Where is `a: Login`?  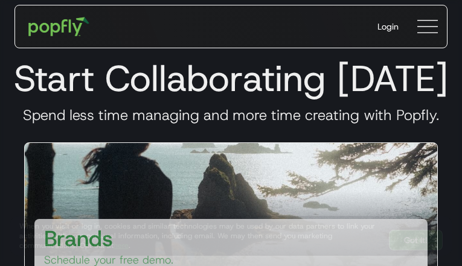
a: Login is located at coordinates (388, 27).